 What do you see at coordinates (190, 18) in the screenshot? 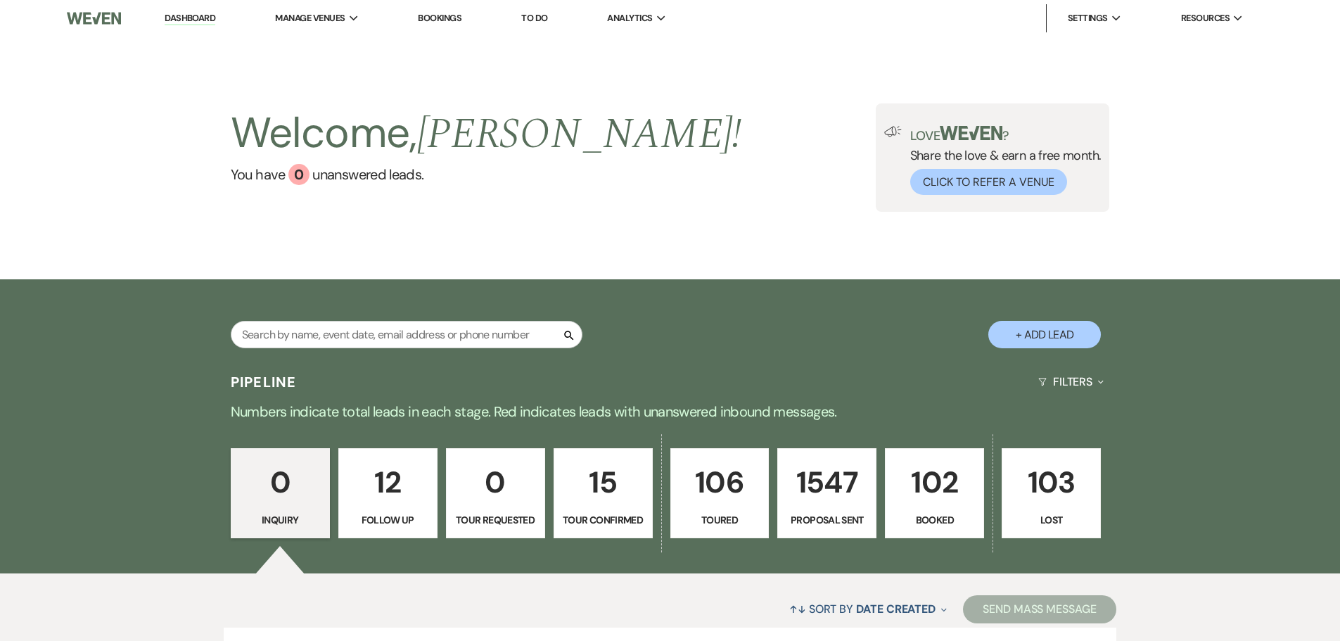
I see `a: Dashboard` at bounding box center [190, 18].